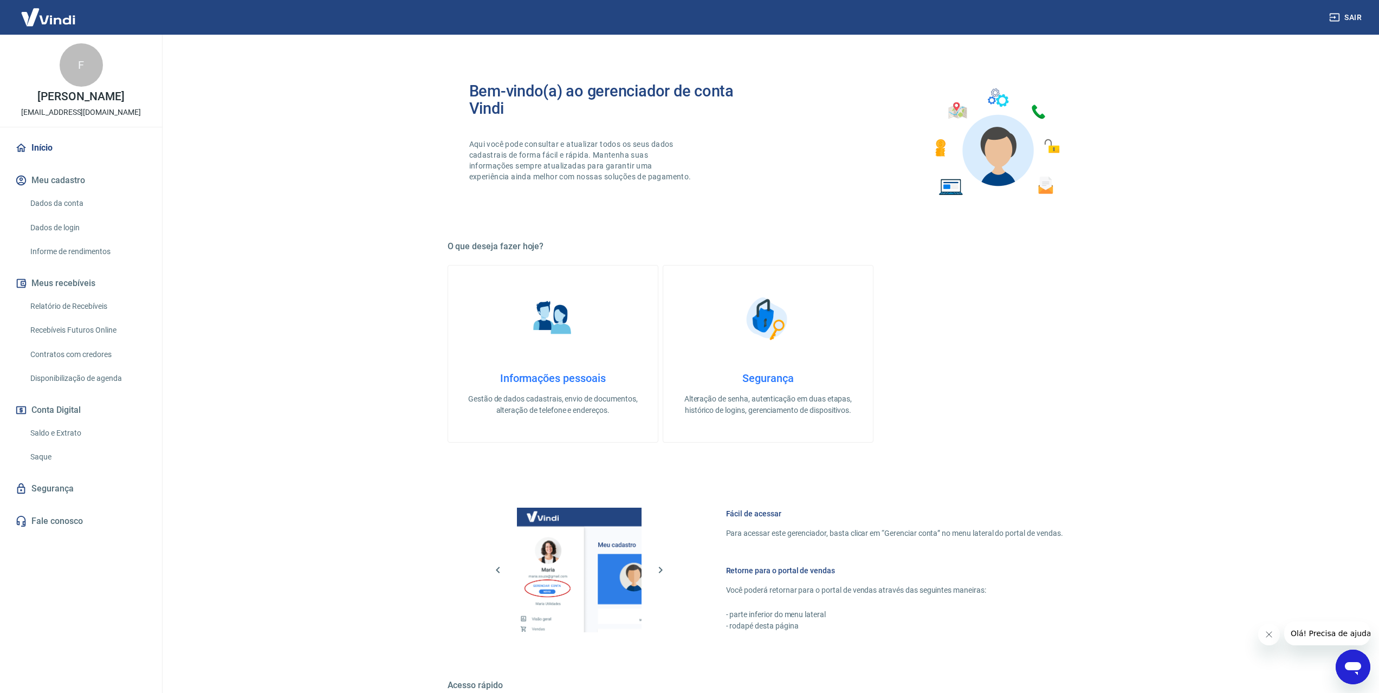 The width and height of the screenshot is (1379, 693). I want to click on a: Dados de login, so click(87, 228).